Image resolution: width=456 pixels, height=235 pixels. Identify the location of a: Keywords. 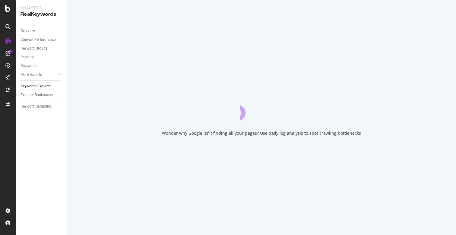
(41, 66).